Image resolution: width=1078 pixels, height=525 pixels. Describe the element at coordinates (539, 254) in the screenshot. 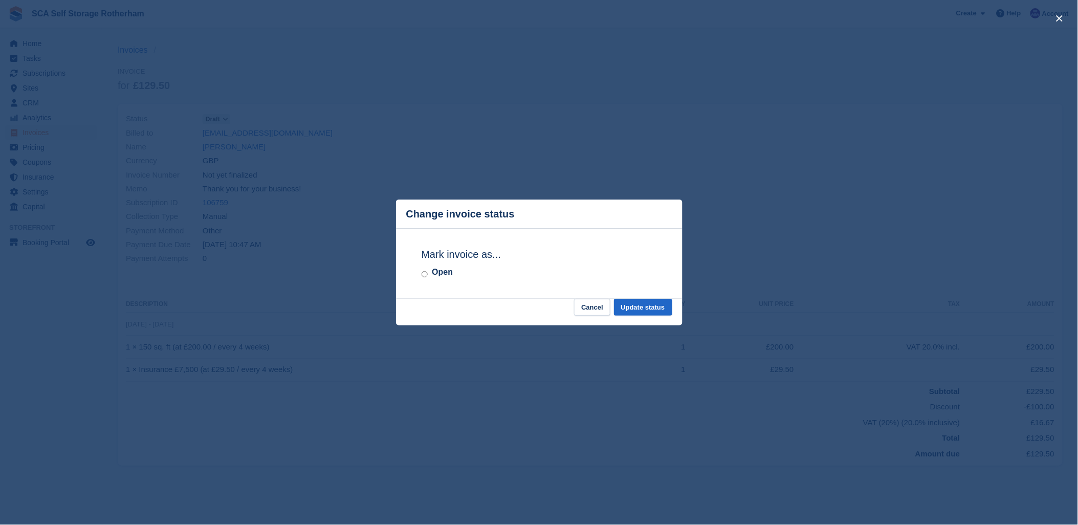

I see `h2: Mark invoice as...` at that location.